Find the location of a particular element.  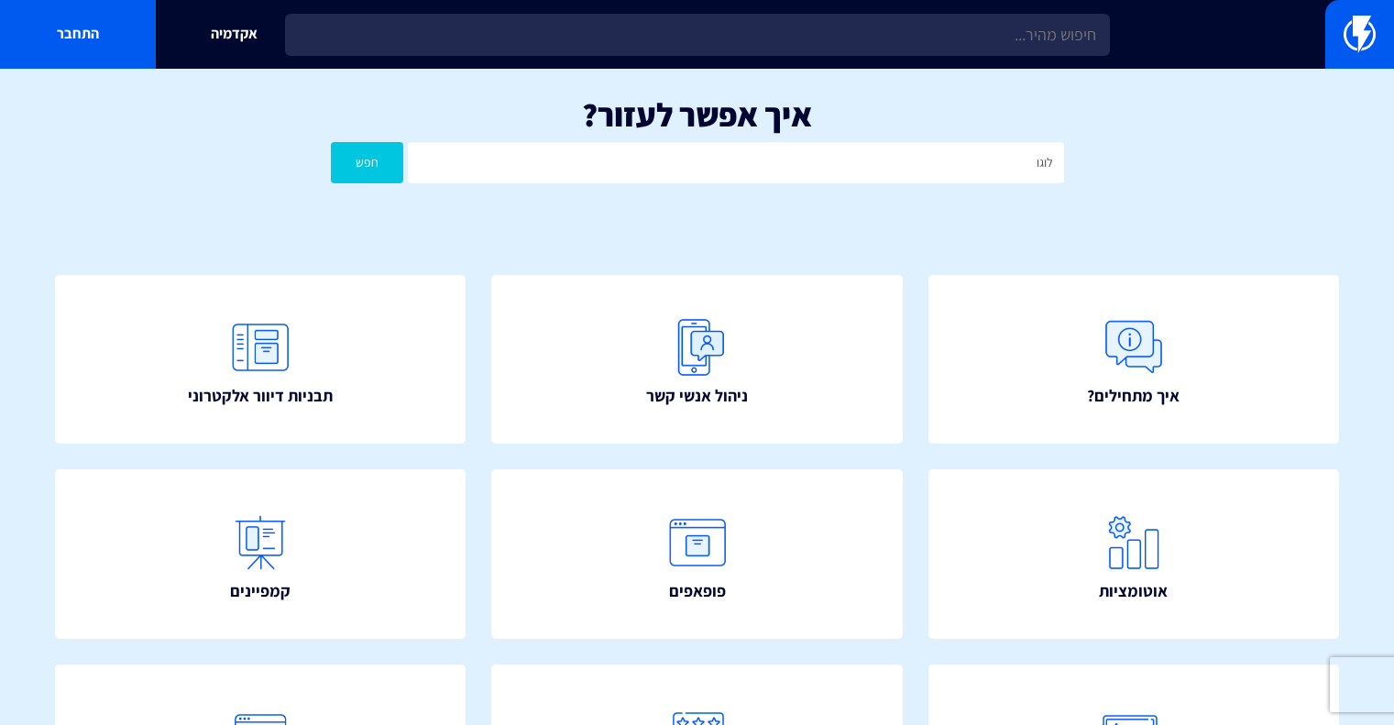

a: ניהול אנשי קשר is located at coordinates (697, 359).